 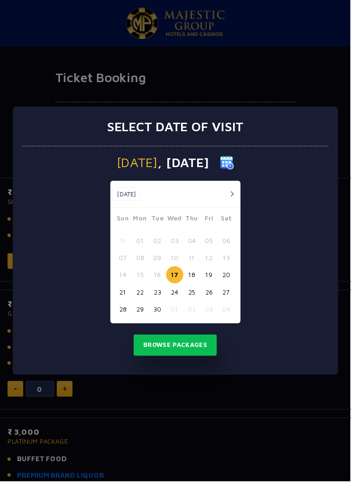 I want to click on button: 19, so click(x=212, y=279).